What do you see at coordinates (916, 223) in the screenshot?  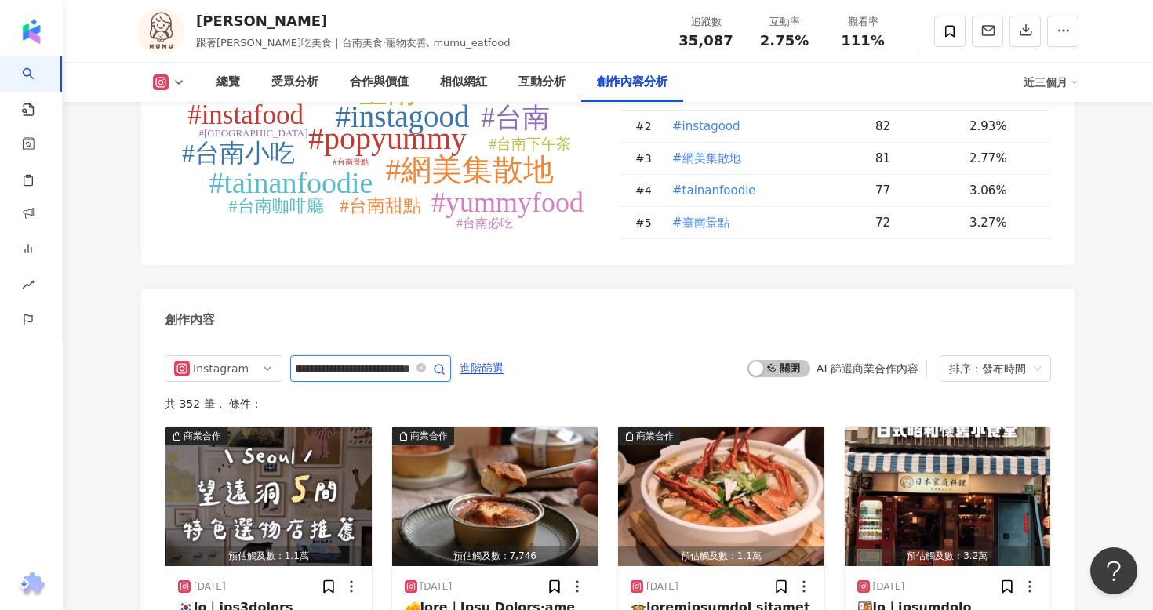 I see `div: 72` at bounding box center [916, 223].